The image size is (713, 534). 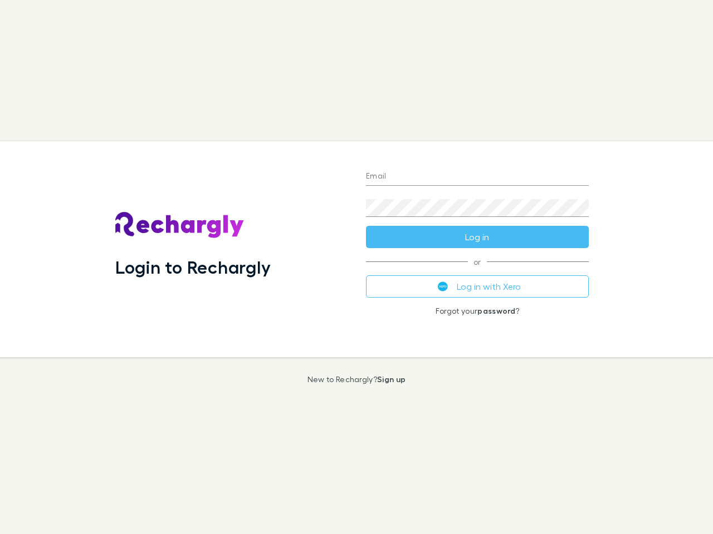 I want to click on a: Sign up, so click(x=391, y=379).